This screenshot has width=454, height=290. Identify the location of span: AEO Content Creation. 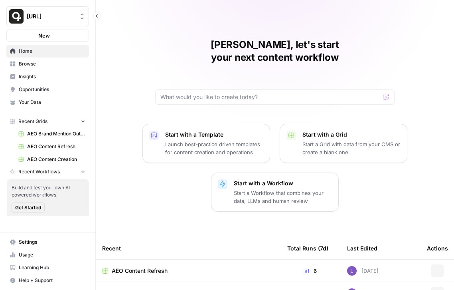
(56, 159).